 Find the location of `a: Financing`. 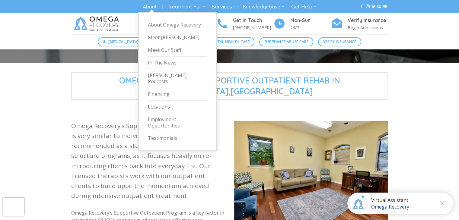

a: Financing is located at coordinates (178, 95).